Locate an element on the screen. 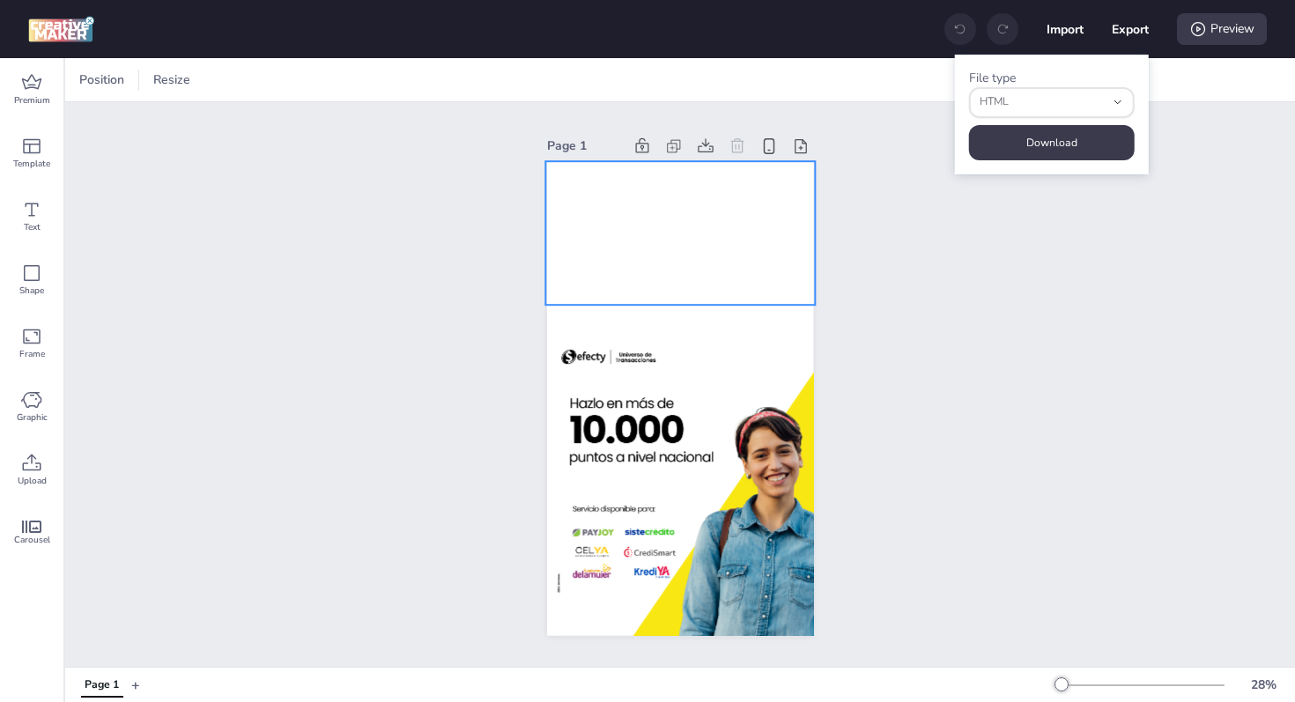 The image size is (1295, 702). button: Export is located at coordinates (1130, 29).